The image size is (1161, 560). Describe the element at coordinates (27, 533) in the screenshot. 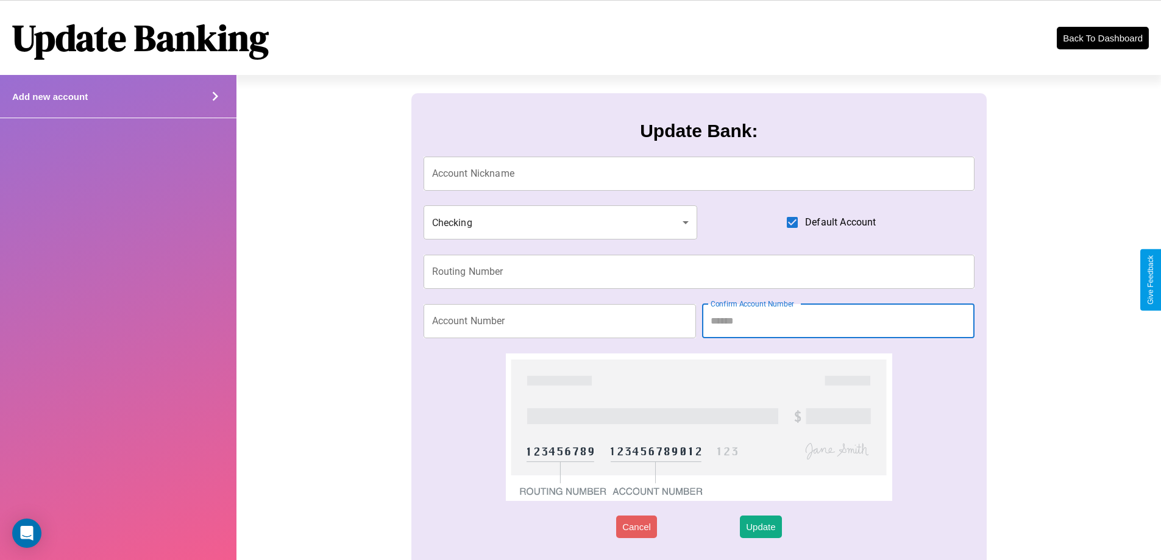

I see `div: Open Intercom Messenger` at that location.